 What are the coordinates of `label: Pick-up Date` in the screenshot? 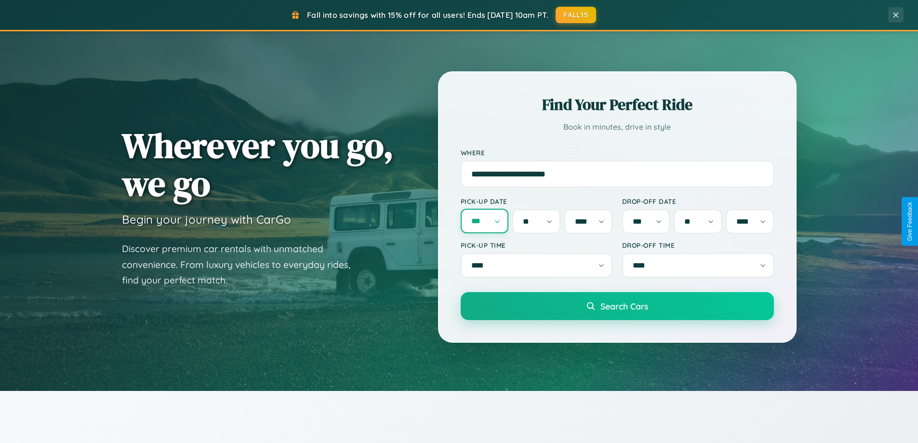 It's located at (536, 201).